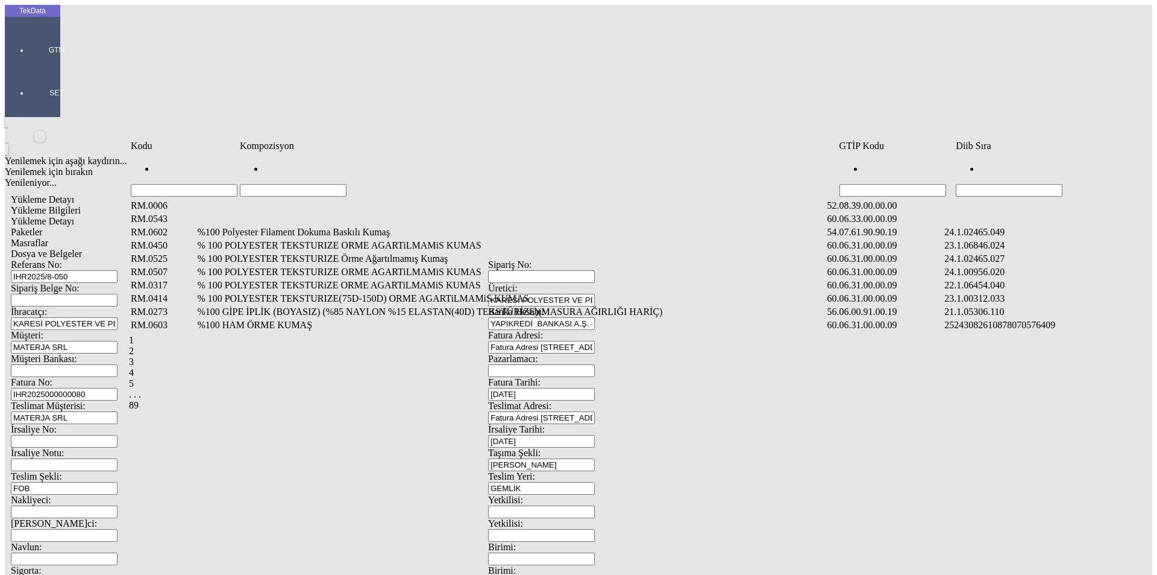 This screenshot has width=1157, height=575. What do you see at coordinates (45, 288) in the screenshot?
I see `span: Sipariş Belge No:` at bounding box center [45, 288].